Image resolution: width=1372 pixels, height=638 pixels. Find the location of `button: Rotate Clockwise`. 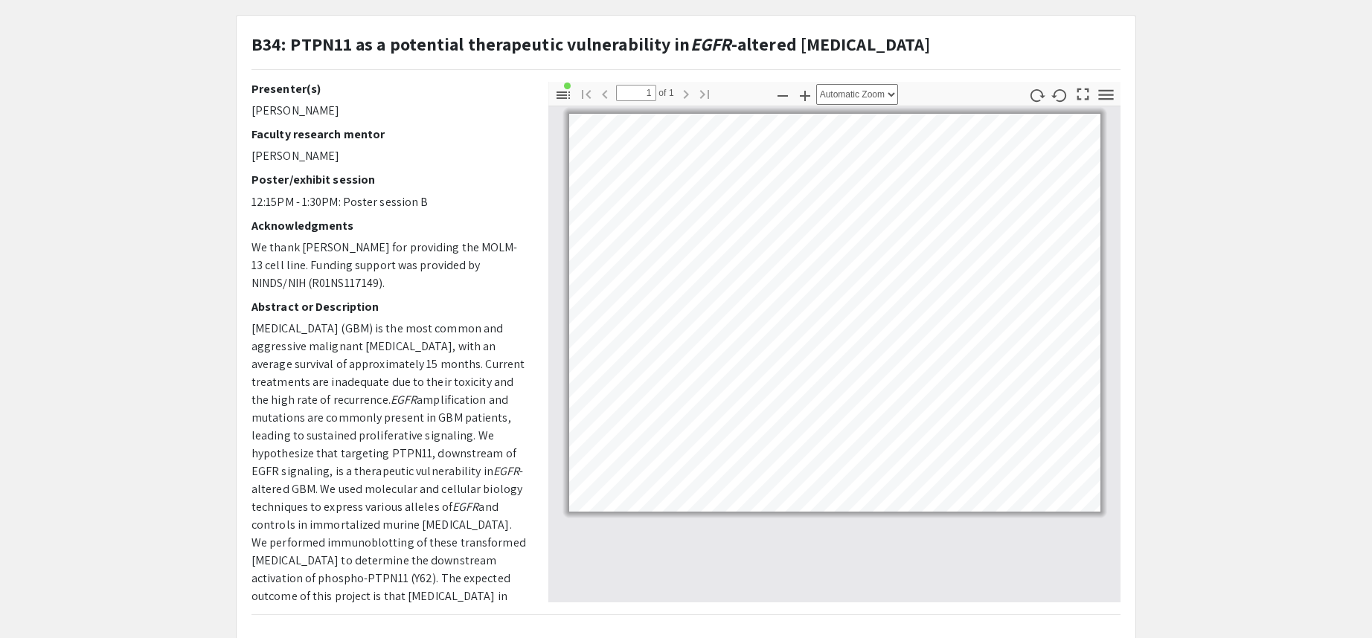

button: Rotate Clockwise is located at coordinates (1037, 95).